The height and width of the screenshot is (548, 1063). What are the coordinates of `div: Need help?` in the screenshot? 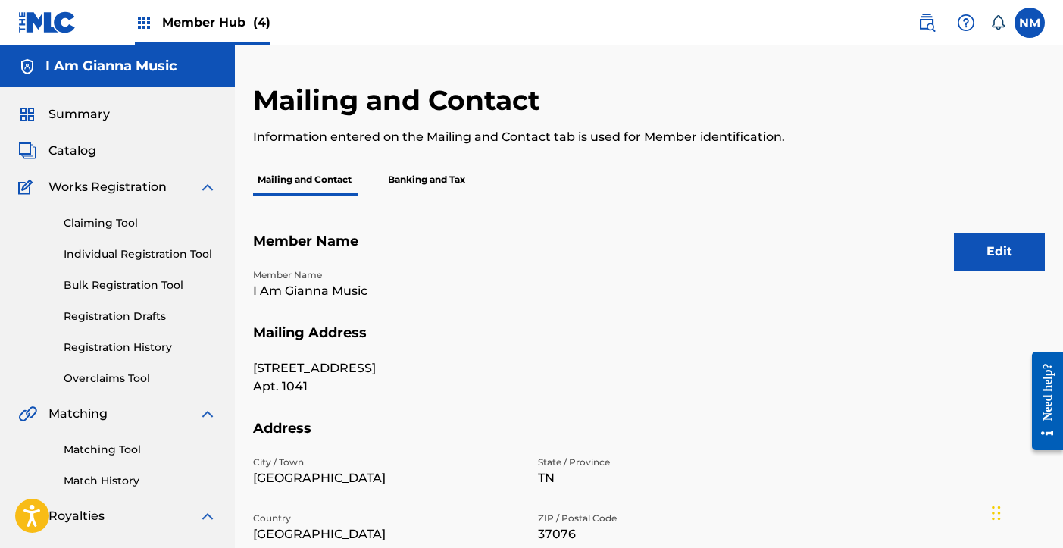 It's located at (27, 52).